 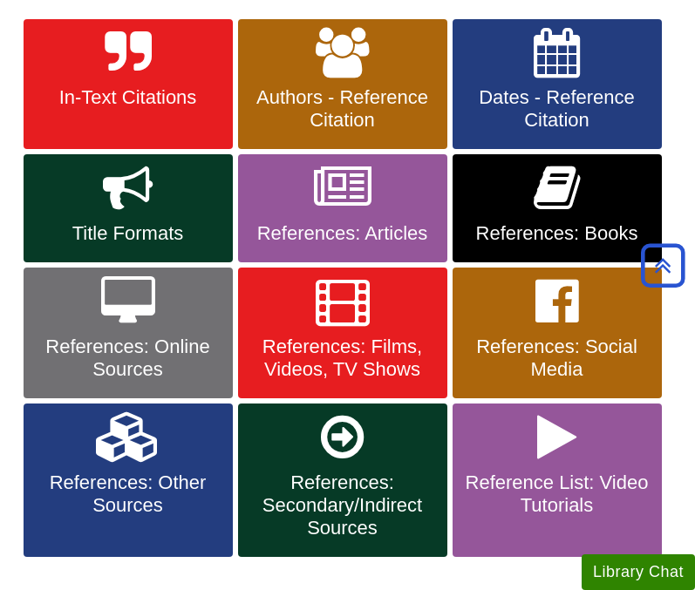 What do you see at coordinates (343, 109) in the screenshot?
I see `span: Authors - Reference Citation` at bounding box center [343, 109].